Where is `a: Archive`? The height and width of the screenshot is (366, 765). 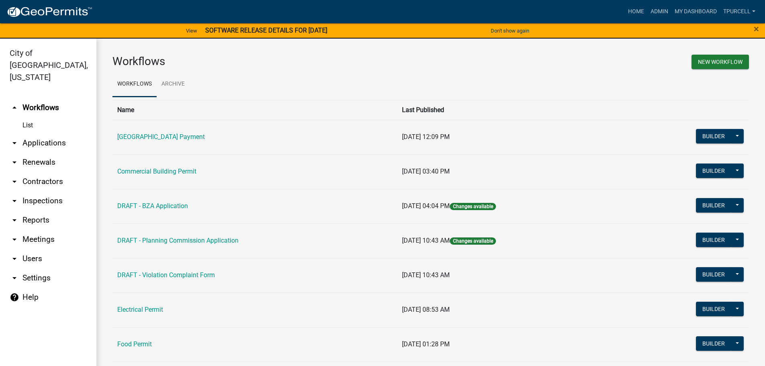 a: Archive is located at coordinates (173, 84).